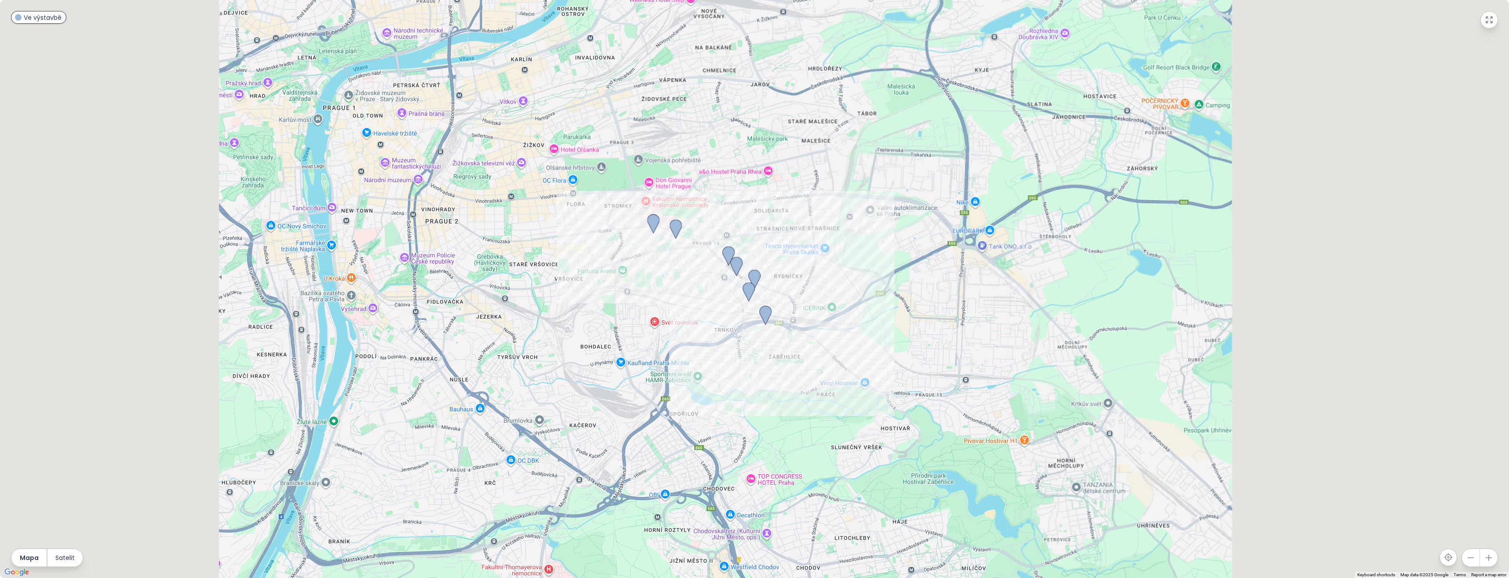 The width and height of the screenshot is (1509, 578). I want to click on img: Google, so click(17, 572).